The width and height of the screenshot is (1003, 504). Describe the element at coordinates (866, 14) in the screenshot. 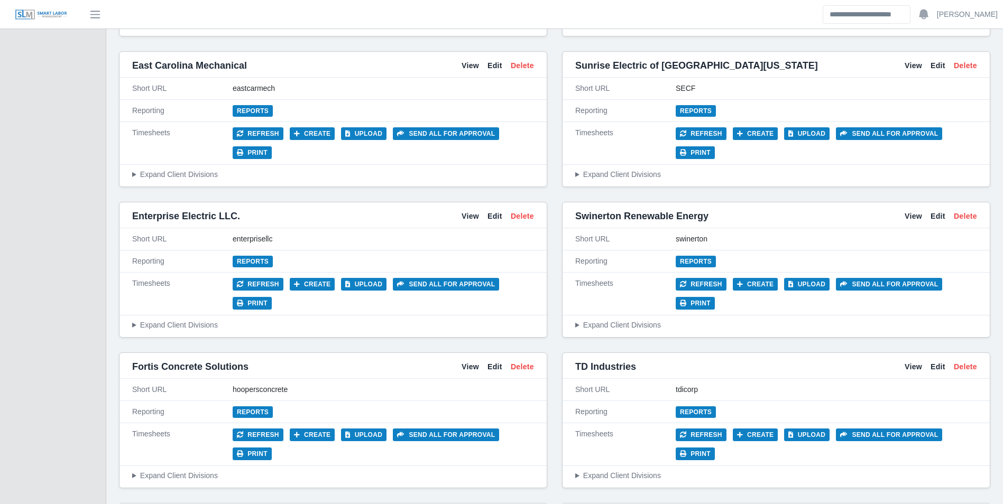

I see `input: Search` at that location.